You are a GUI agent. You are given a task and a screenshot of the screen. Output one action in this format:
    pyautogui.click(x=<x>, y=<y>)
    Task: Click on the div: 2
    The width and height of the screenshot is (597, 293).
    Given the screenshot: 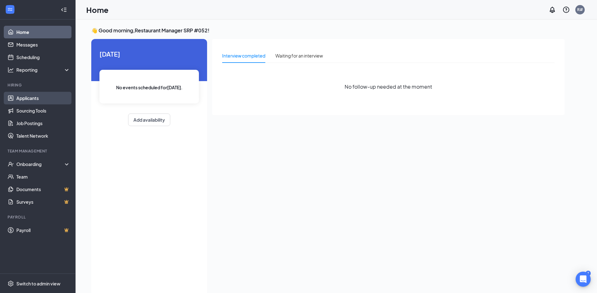 What is the action you would take?
    pyautogui.click(x=588, y=273)
    